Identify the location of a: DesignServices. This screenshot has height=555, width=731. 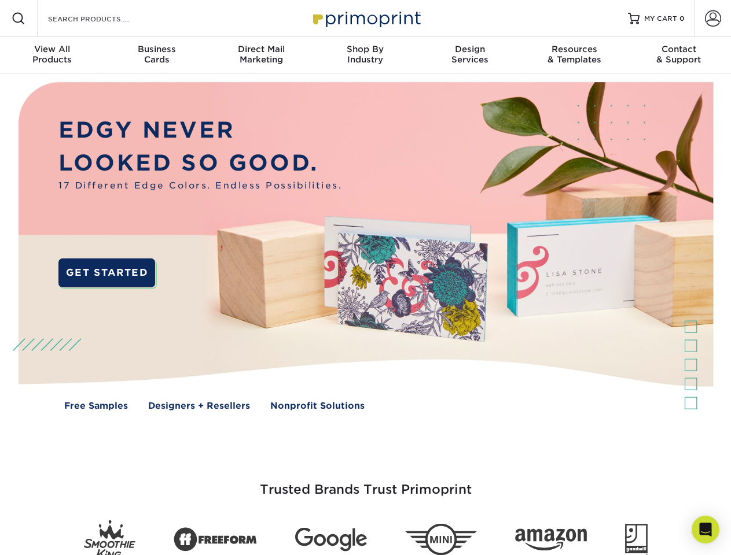
(470, 56).